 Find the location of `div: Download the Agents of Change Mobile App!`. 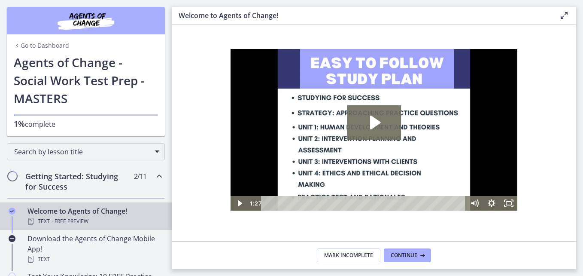

div: Download the Agents of Change Mobile App! is located at coordinates (94, 249).